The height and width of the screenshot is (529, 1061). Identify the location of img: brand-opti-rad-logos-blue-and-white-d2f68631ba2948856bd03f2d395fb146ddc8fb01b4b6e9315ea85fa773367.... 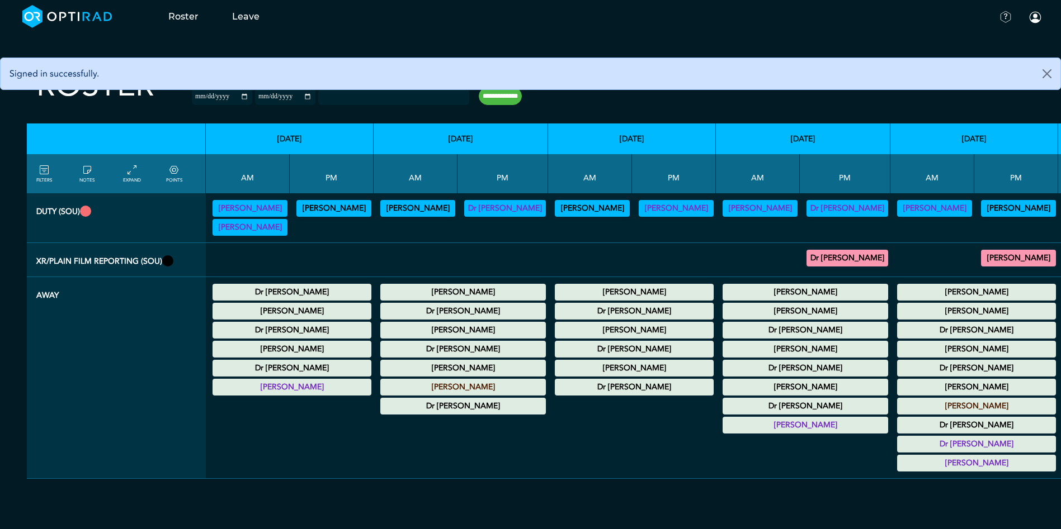
(67, 16).